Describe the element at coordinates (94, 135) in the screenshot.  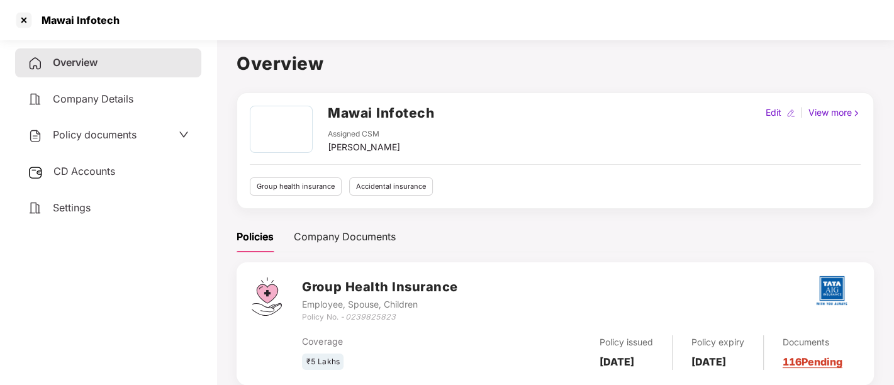
I see `span: Policy documents` at that location.